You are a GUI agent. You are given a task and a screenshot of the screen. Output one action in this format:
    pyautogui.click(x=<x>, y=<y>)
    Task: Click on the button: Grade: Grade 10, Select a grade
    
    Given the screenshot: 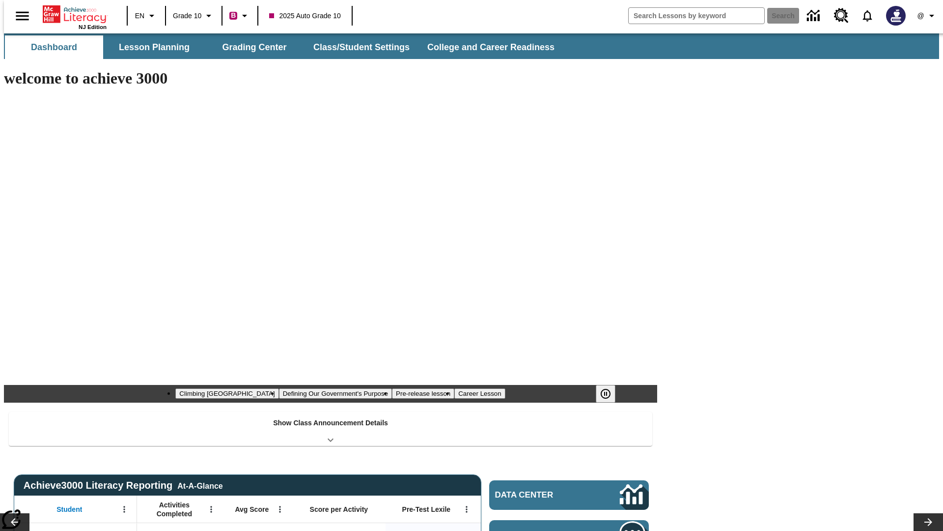 What is the action you would take?
    pyautogui.click(x=194, y=16)
    